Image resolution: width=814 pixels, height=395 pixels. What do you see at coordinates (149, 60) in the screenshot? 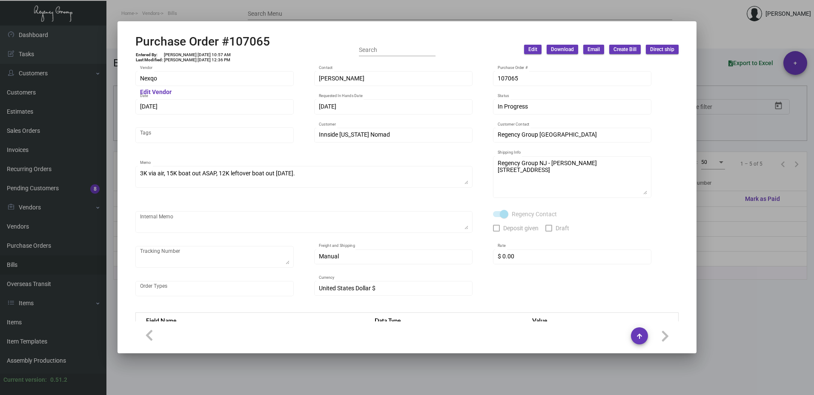
I see `td: Last Modified:` at bounding box center [149, 60].